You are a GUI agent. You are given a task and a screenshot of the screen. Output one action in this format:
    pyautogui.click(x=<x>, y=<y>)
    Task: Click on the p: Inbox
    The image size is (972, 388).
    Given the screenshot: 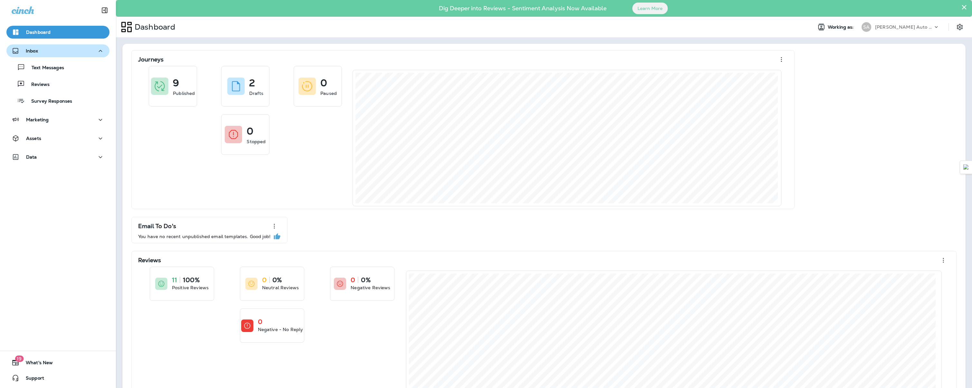 What is the action you would take?
    pyautogui.click(x=32, y=51)
    